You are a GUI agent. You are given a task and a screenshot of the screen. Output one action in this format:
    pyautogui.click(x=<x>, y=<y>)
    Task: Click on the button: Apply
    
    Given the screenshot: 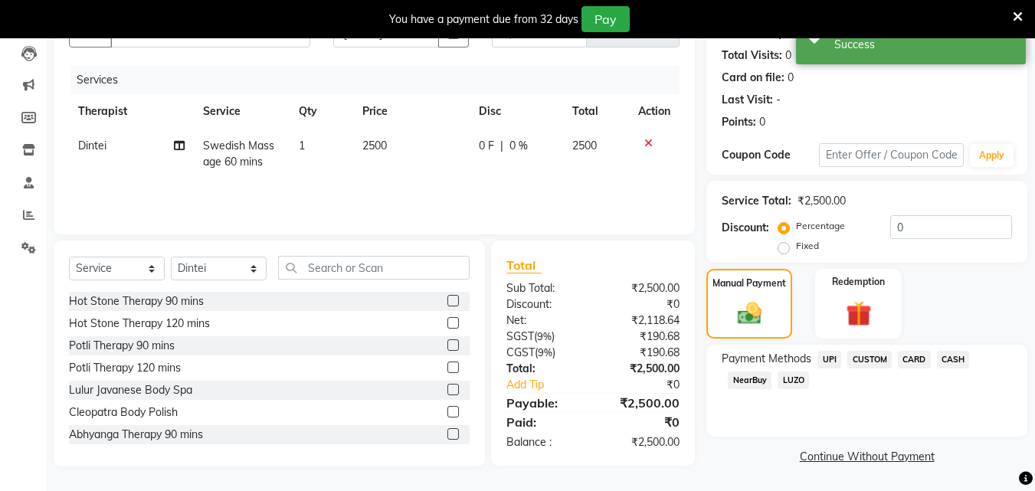 What is the action you would take?
    pyautogui.click(x=991, y=156)
    